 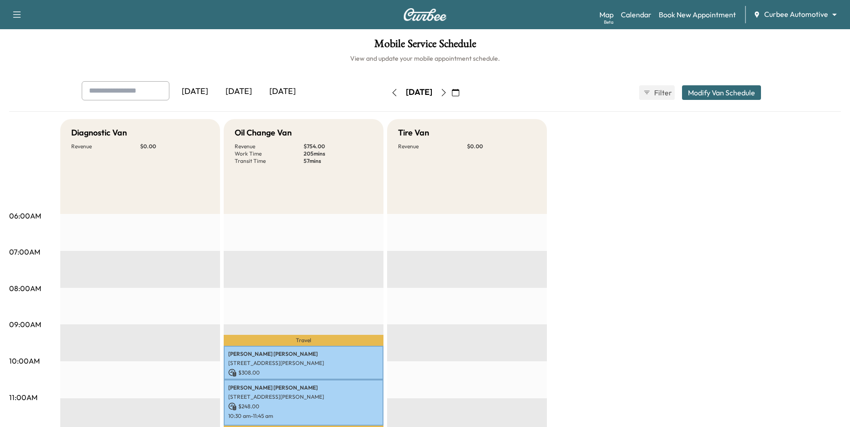 What do you see at coordinates (304, 373) in the screenshot?
I see `p: $ 308.00` at bounding box center [304, 373].